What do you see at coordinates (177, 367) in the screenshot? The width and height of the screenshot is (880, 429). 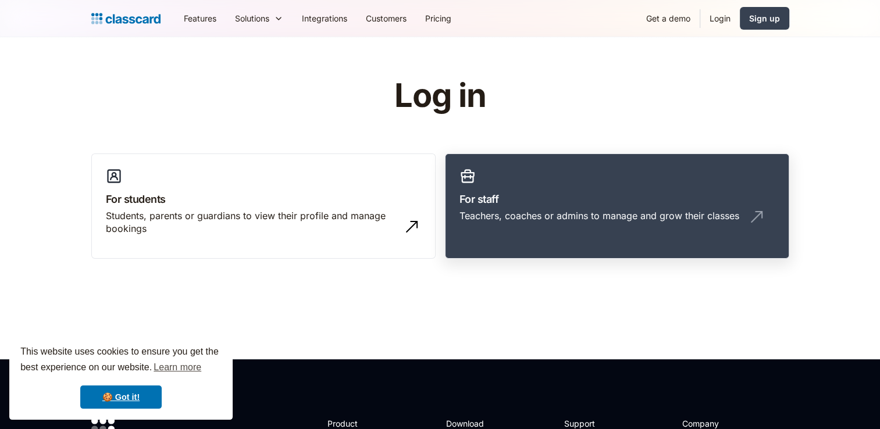 I see `a: learn more about cookies` at bounding box center [177, 367].